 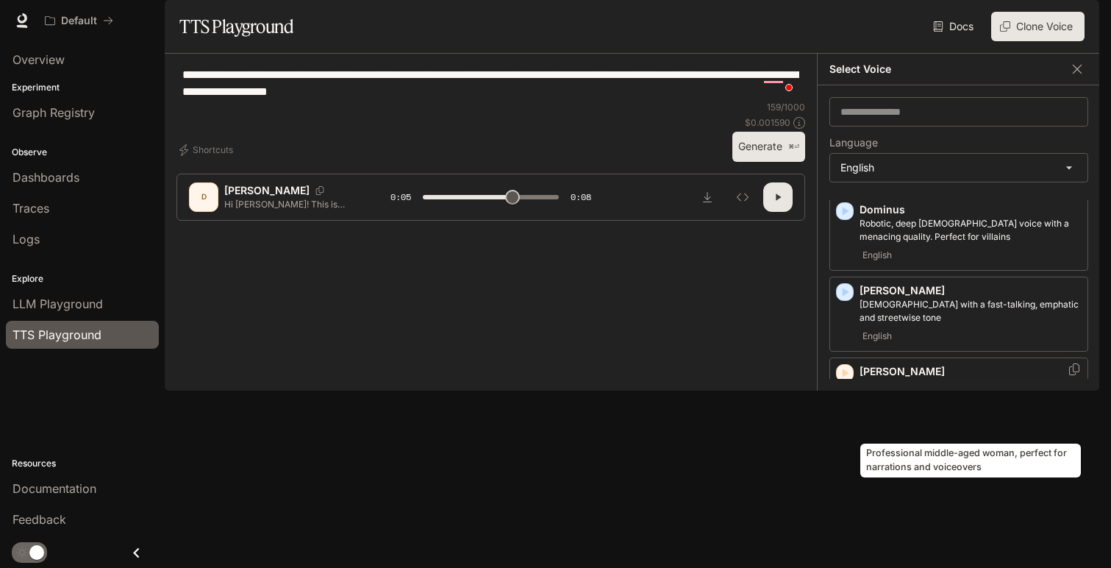 I want to click on p: Dominus, so click(x=971, y=210).